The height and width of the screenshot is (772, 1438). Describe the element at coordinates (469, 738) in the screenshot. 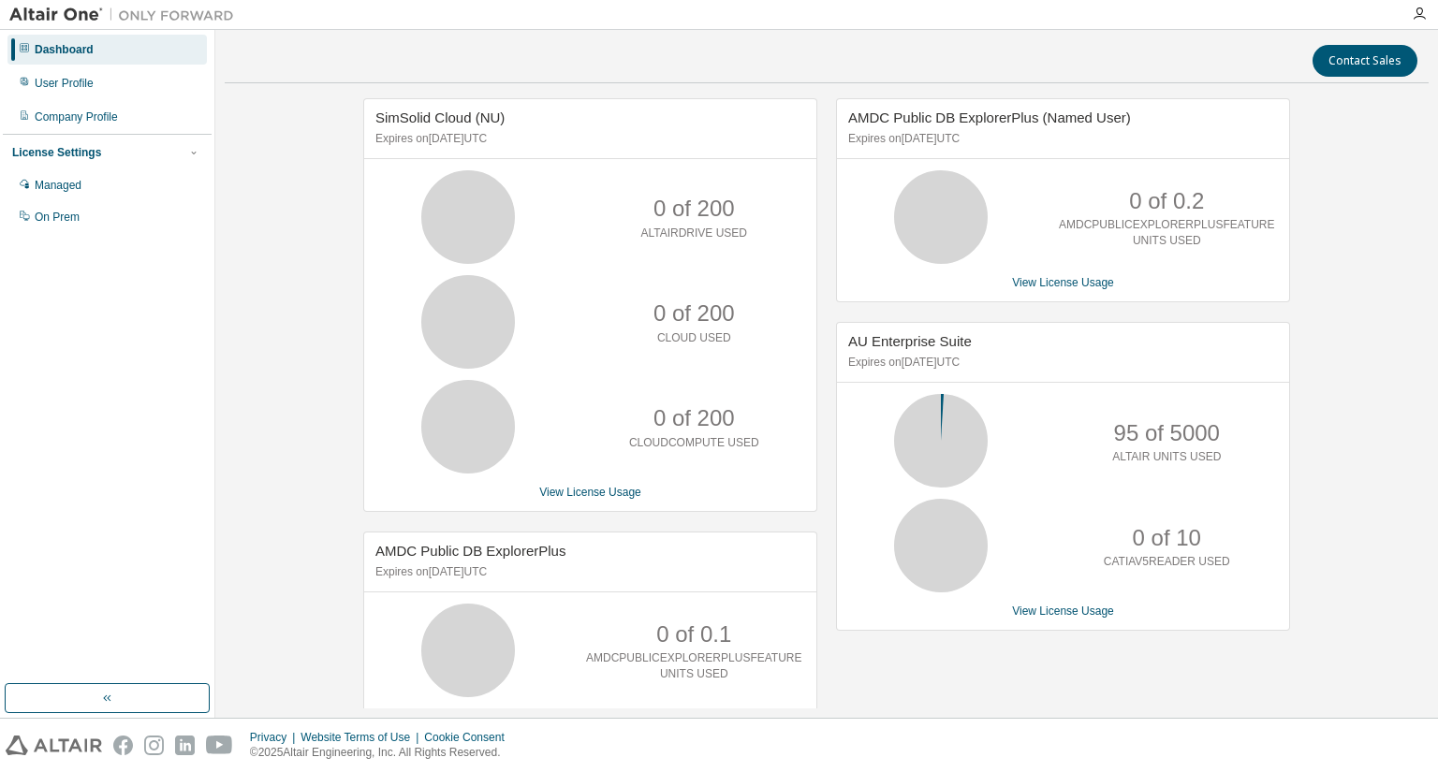

I see `div: Cookie Consent` at that location.